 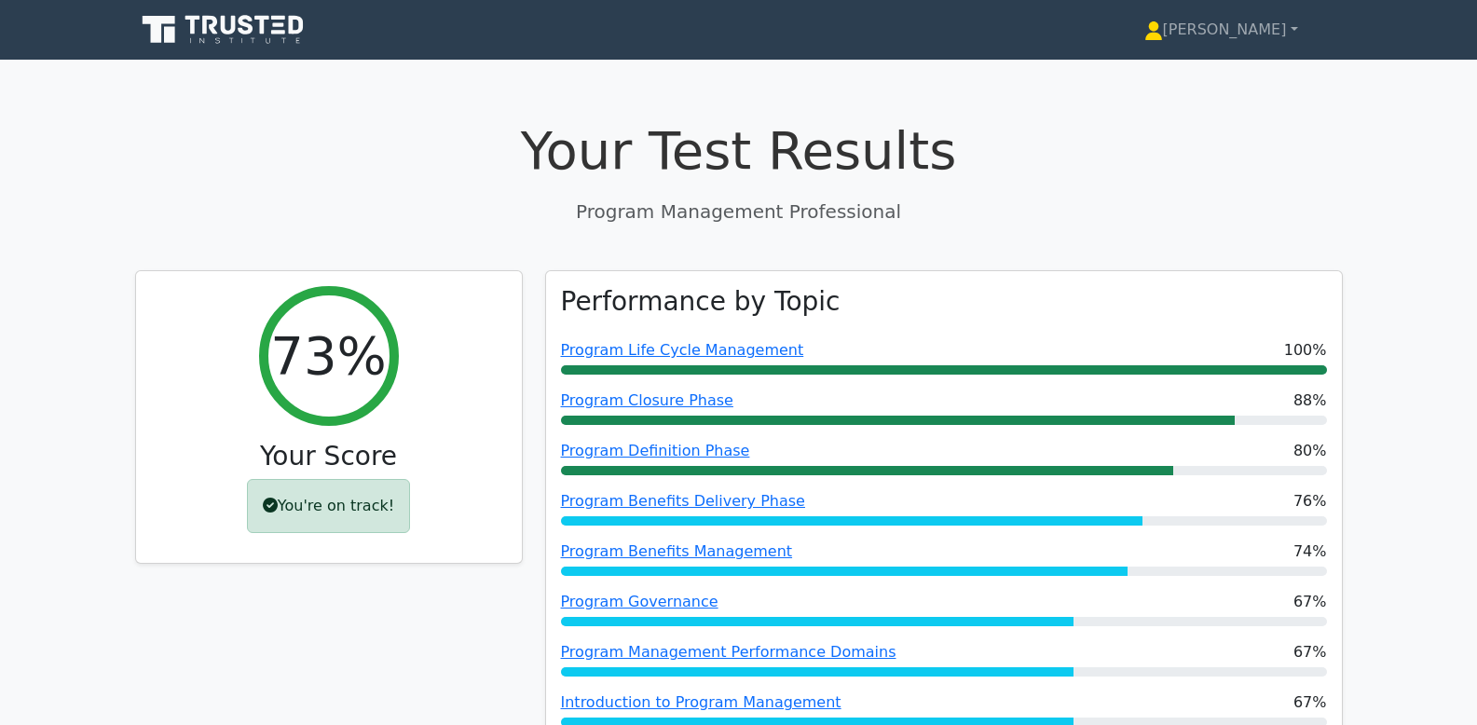 I want to click on h3: Your Score, so click(x=329, y=457).